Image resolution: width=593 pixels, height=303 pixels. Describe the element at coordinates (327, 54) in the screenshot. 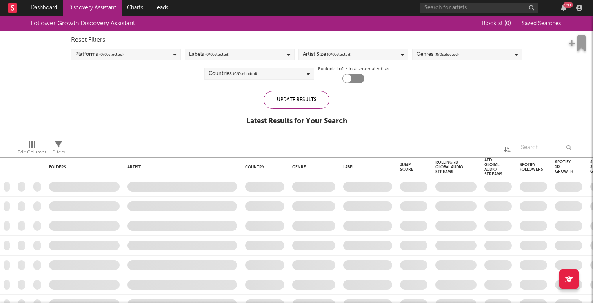

I see `div: Artist Size` at that location.